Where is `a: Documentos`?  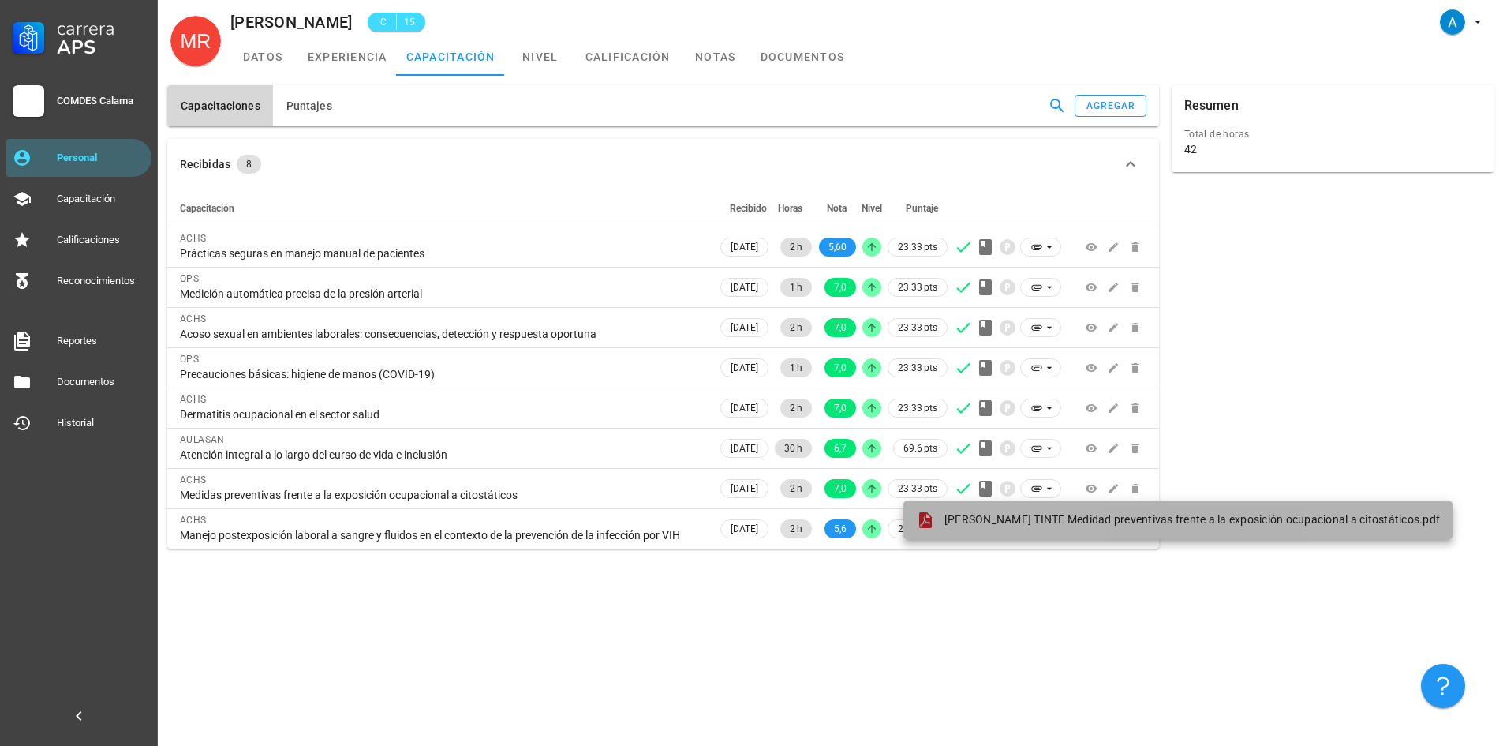
a: Documentos is located at coordinates (79, 382).